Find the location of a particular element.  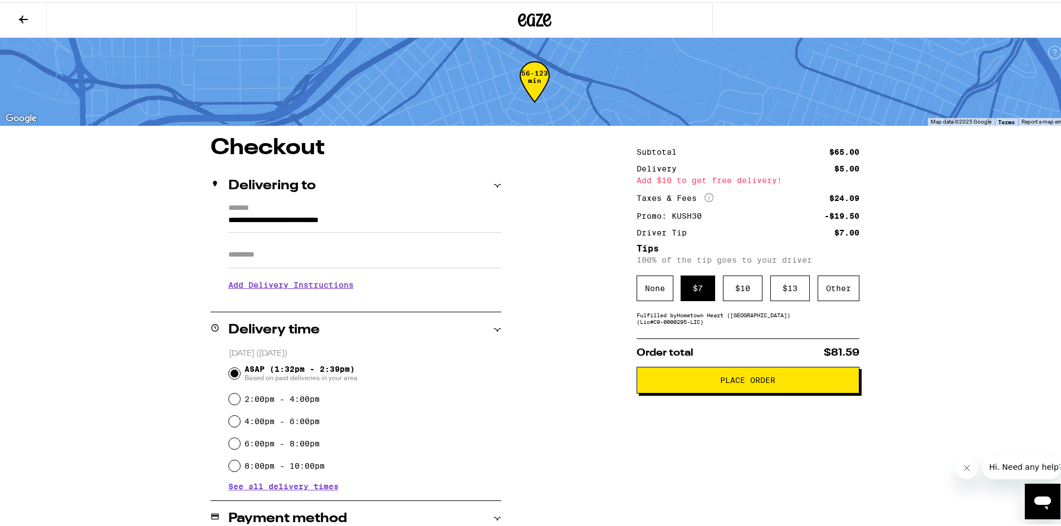

h2: Payment method is located at coordinates (287, 517).